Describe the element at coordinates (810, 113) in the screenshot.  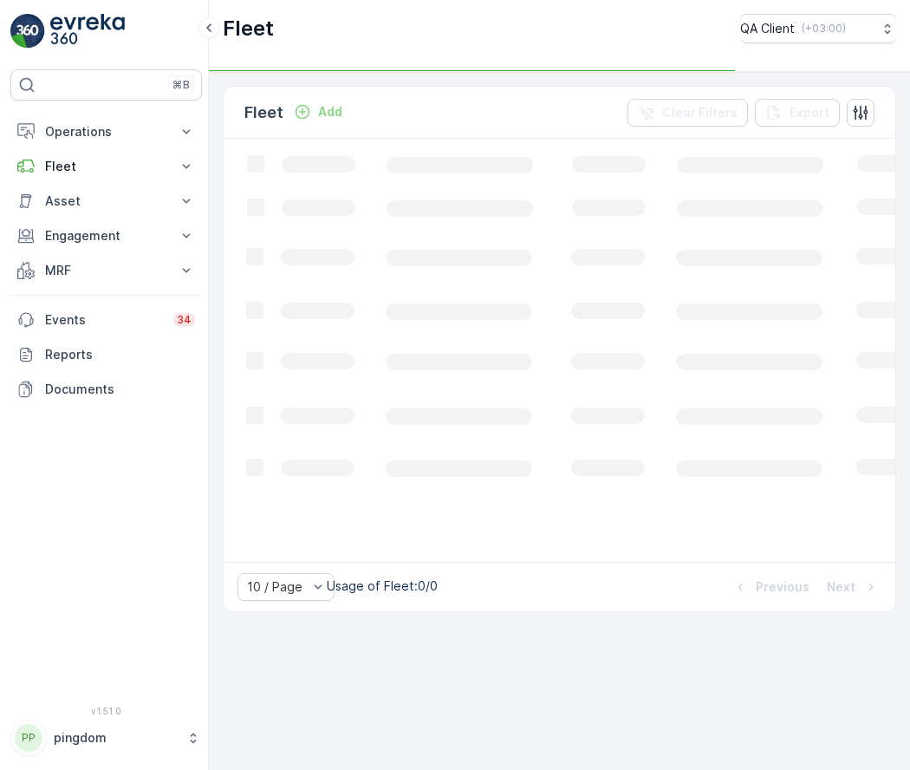
I see `p: Export` at that location.